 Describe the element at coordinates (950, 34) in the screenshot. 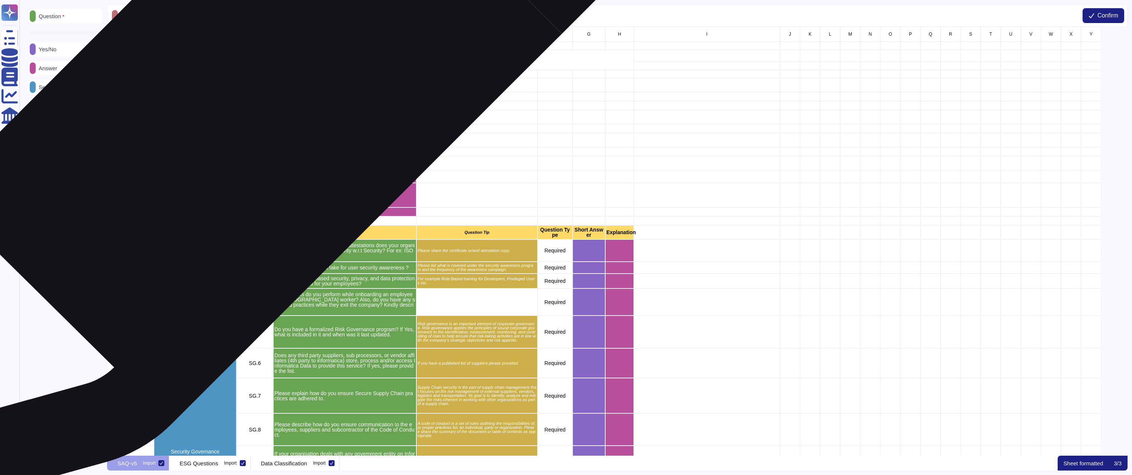

I see `span: R` at that location.